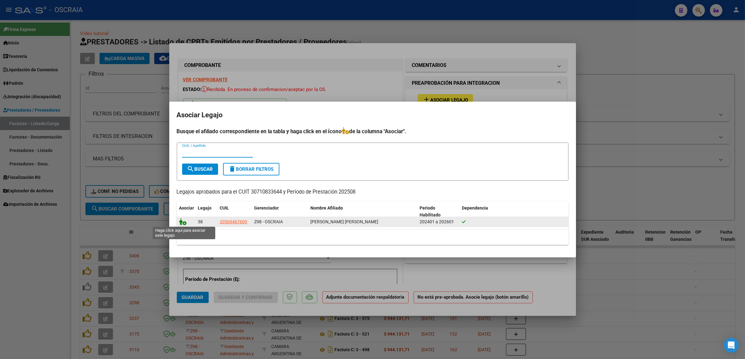 Image resolution: width=745 pixels, height=359 pixels. Describe the element at coordinates (267, 208) in the screenshot. I see `span: Gerenciador` at that location.